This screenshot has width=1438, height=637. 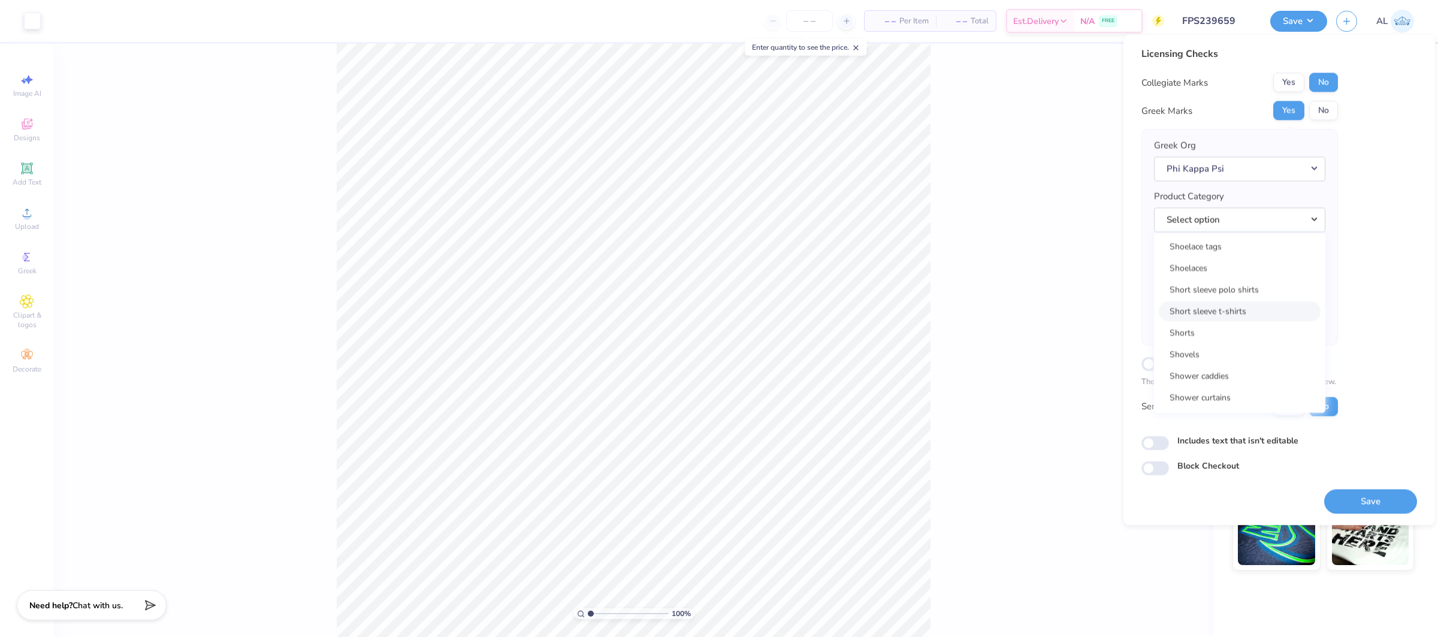 What do you see at coordinates (1239, 376) in the screenshot?
I see `a: Shower caddies` at bounding box center [1239, 376].